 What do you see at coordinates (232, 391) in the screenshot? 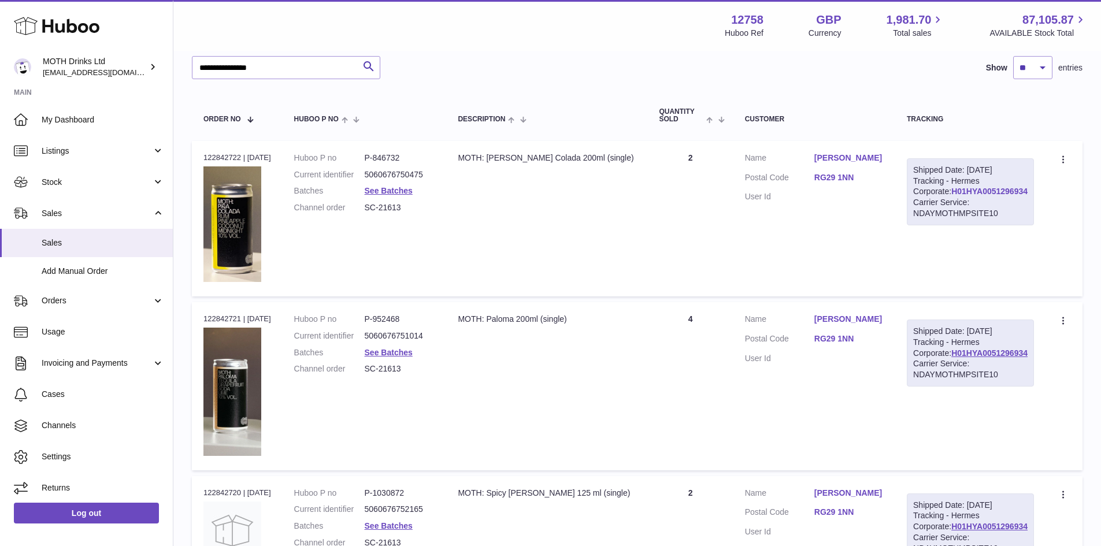
I see `img: 127581729090972.png` at bounding box center [232, 391].